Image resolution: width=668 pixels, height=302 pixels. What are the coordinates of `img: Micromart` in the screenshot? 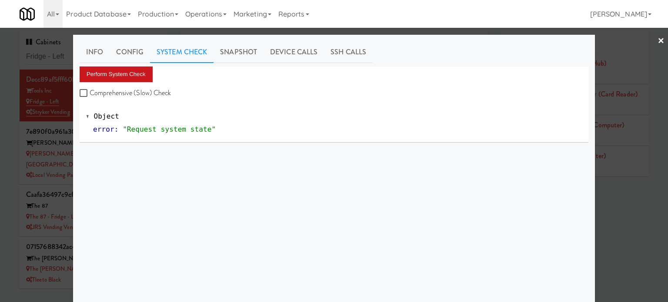 It's located at (27, 14).